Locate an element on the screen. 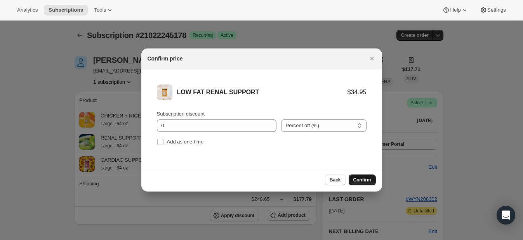  span: Add as one-time is located at coordinates (185, 142).